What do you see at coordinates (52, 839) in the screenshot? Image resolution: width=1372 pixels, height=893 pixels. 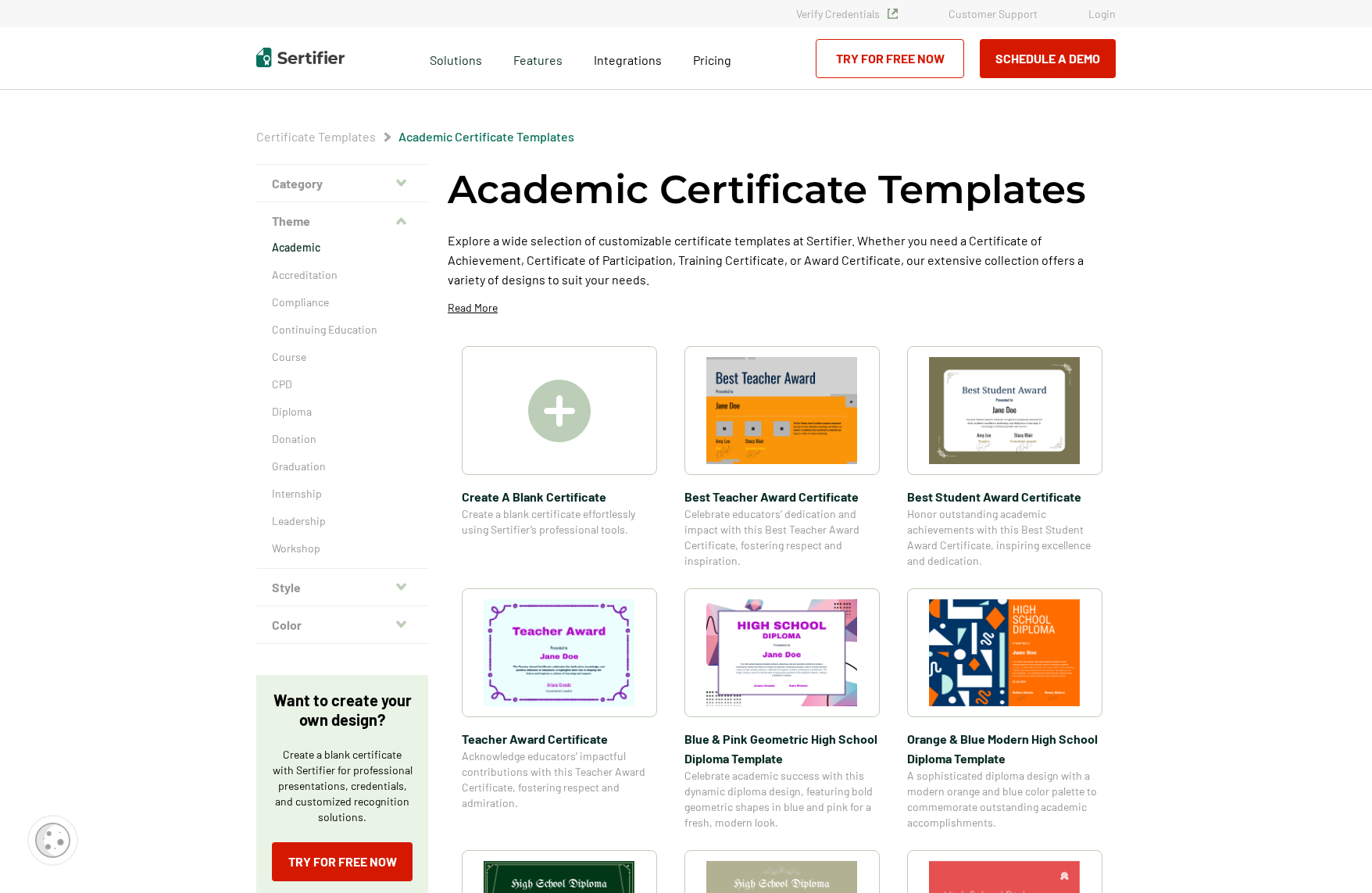 I see `img: Cookie Popup Icon` at bounding box center [52, 839].